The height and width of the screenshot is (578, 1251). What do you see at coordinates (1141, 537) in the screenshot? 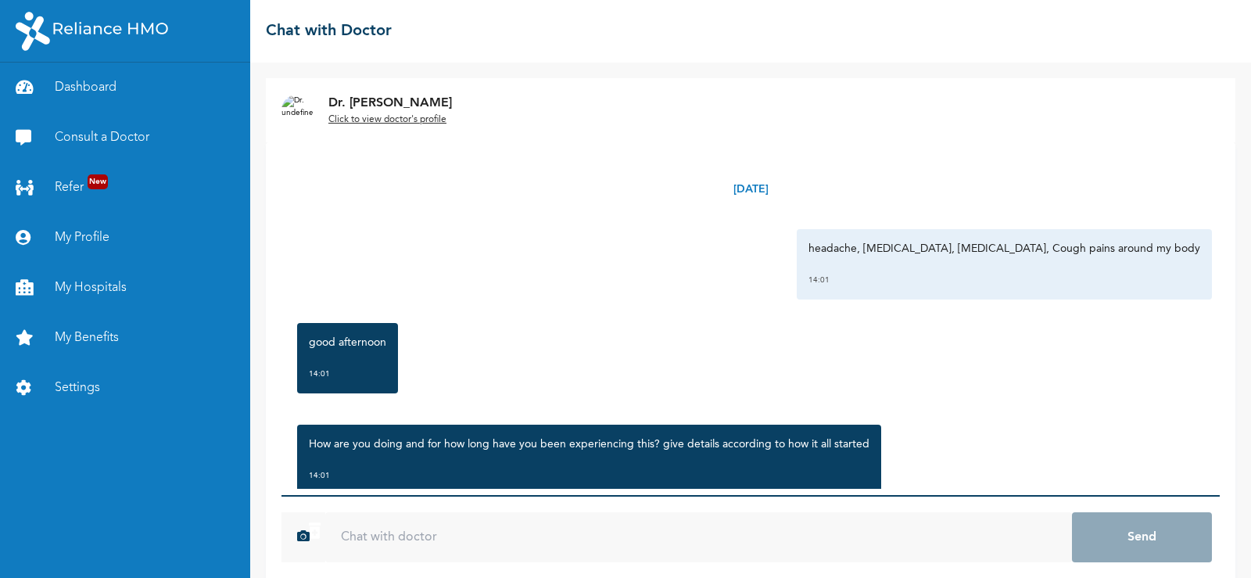
I see `button: Send` at bounding box center [1141, 537].